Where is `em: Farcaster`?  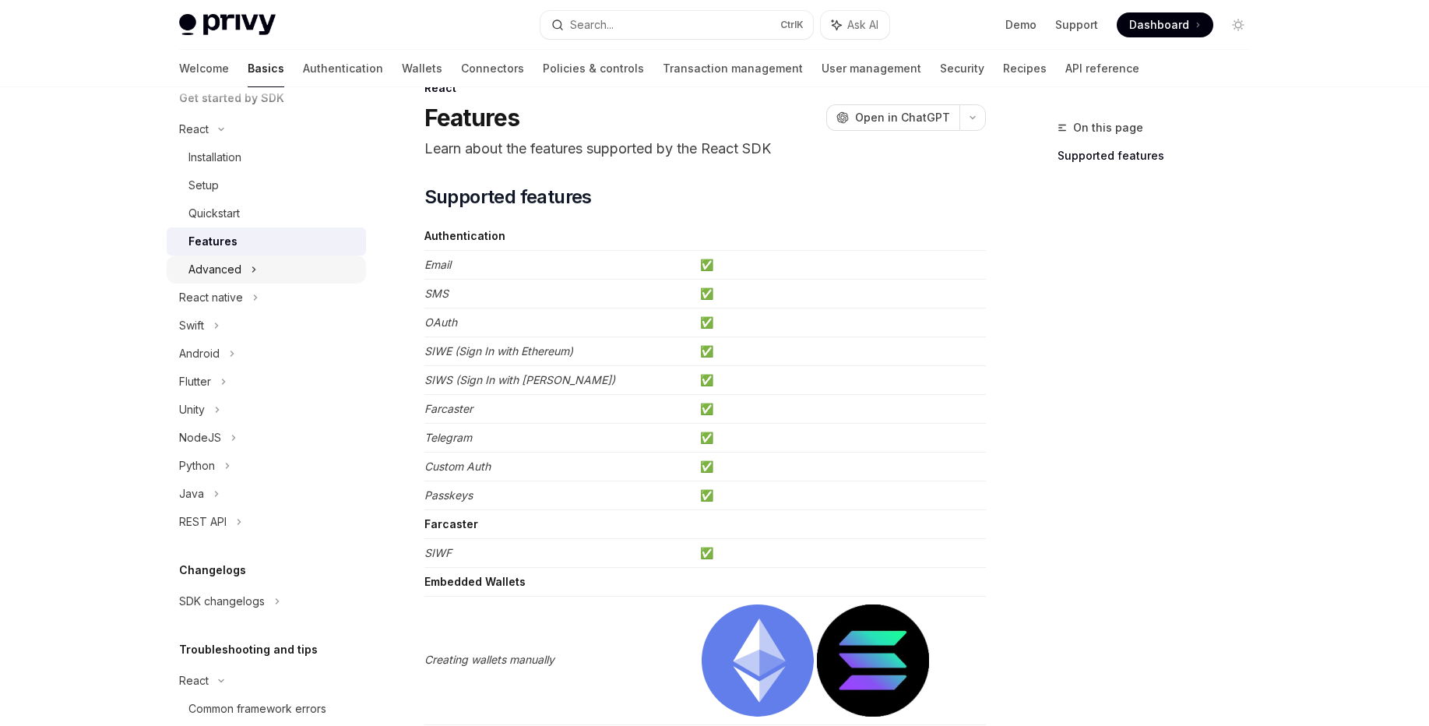
em: Farcaster is located at coordinates (449, 408).